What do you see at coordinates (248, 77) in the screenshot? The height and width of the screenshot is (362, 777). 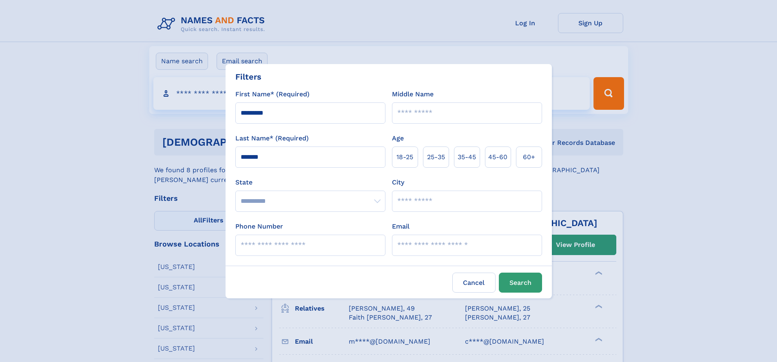 I see `div: Filters` at bounding box center [248, 77].